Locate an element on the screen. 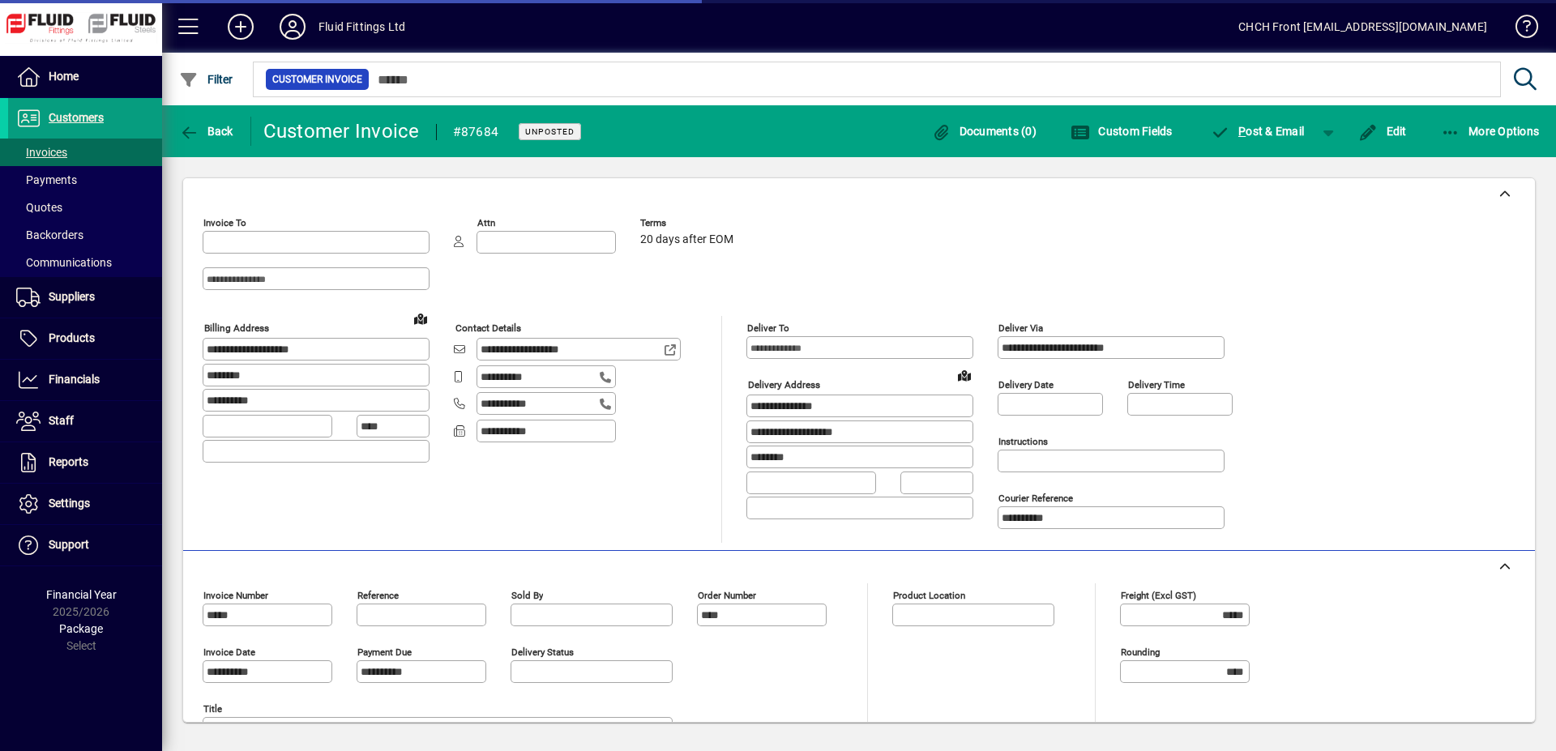  span: Documents (0) is located at coordinates (984, 131).